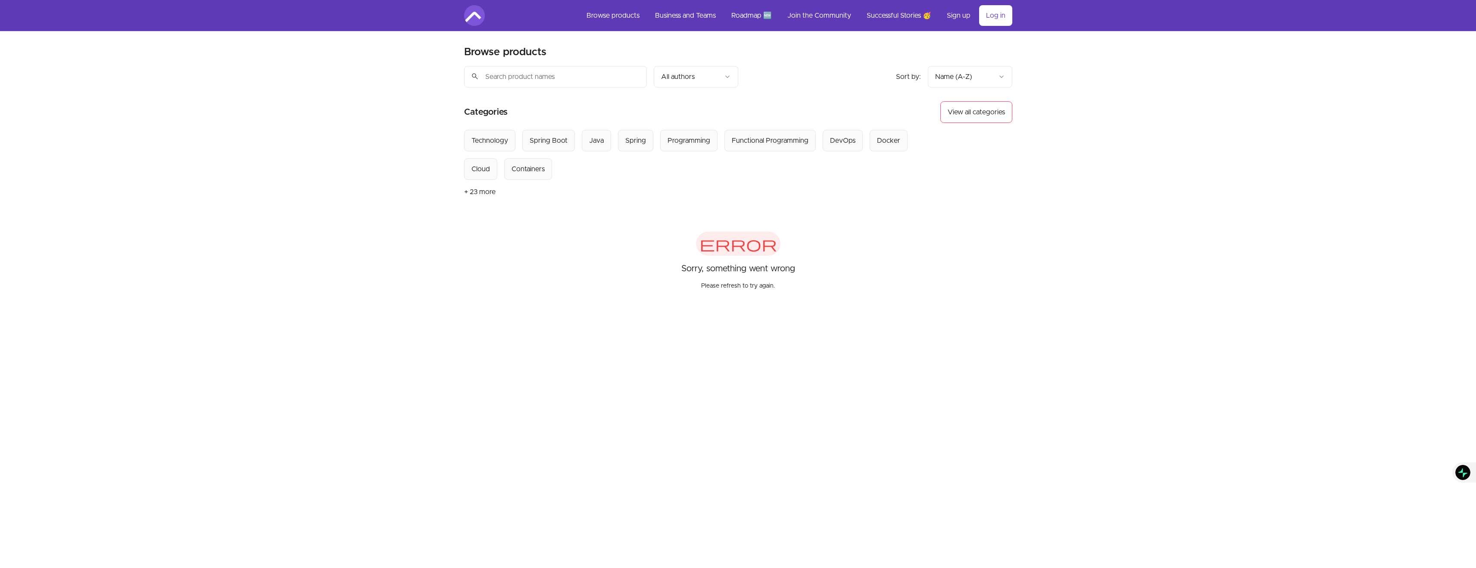 Image resolution: width=1476 pixels, height=568 pixels. I want to click on div: Java, so click(597, 141).